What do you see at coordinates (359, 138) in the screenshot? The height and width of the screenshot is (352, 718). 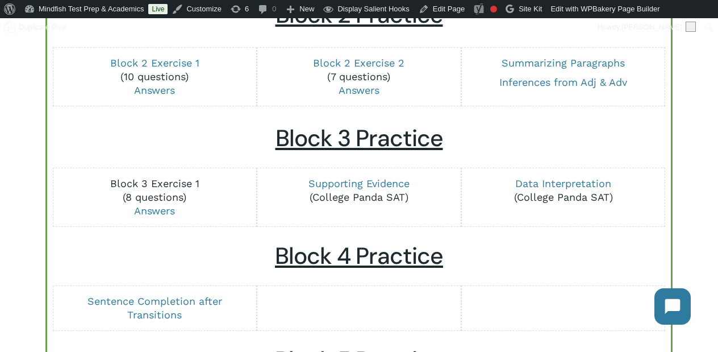 I see `u: Block 3 Practice` at bounding box center [359, 138].